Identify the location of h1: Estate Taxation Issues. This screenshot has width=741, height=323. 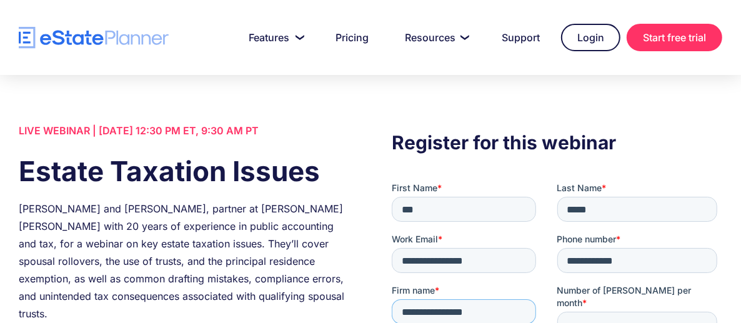
(184, 171).